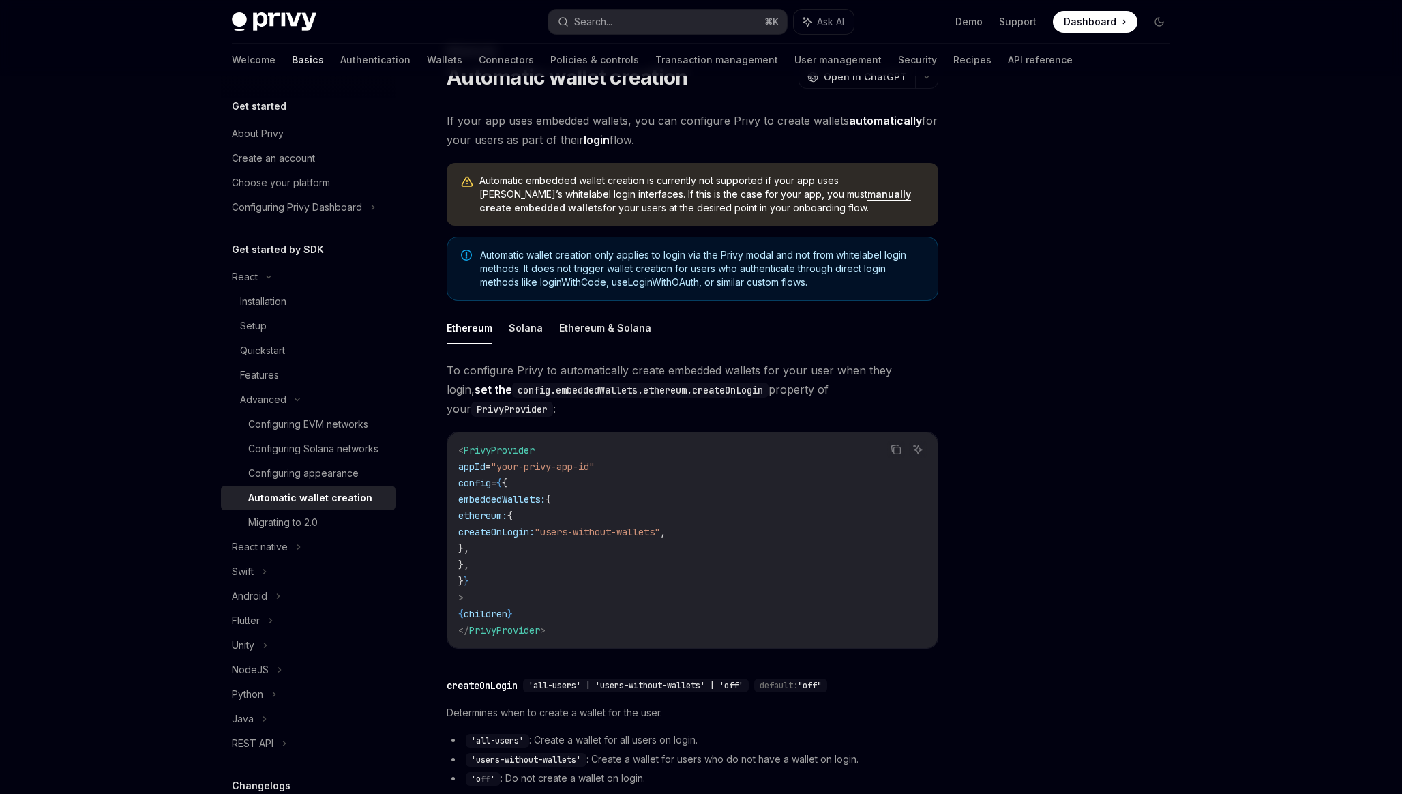  I want to click on strong: set the, so click(621, 389).